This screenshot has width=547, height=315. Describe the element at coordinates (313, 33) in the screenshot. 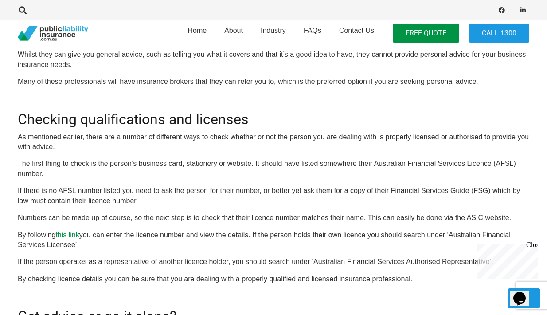

I see `a: FAQs` at that location.